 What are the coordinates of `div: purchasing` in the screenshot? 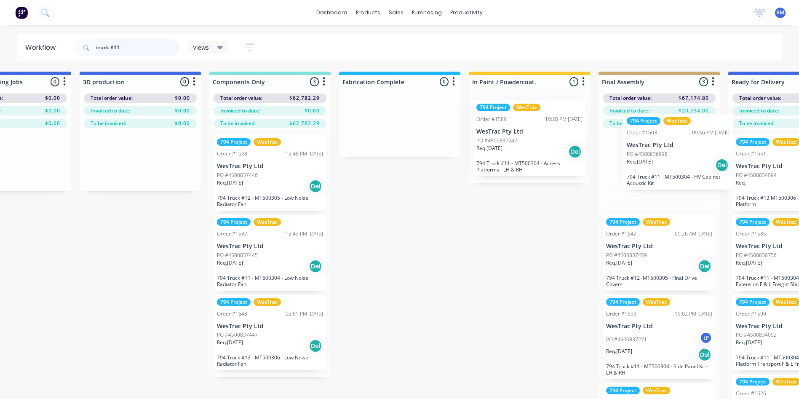 It's located at (426, 13).